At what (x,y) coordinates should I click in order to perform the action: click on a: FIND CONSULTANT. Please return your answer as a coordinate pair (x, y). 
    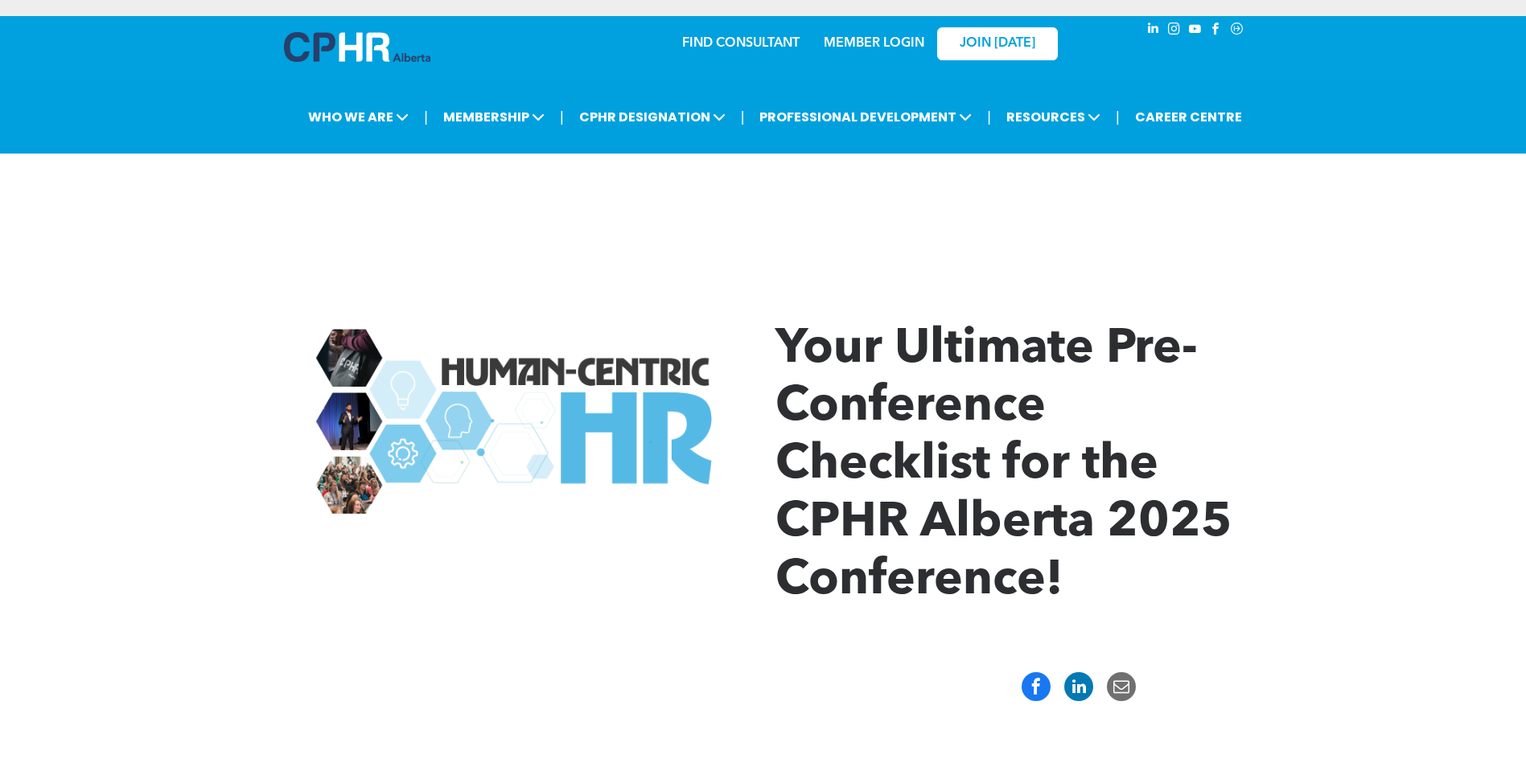
    Looking at the image, I should click on (741, 43).